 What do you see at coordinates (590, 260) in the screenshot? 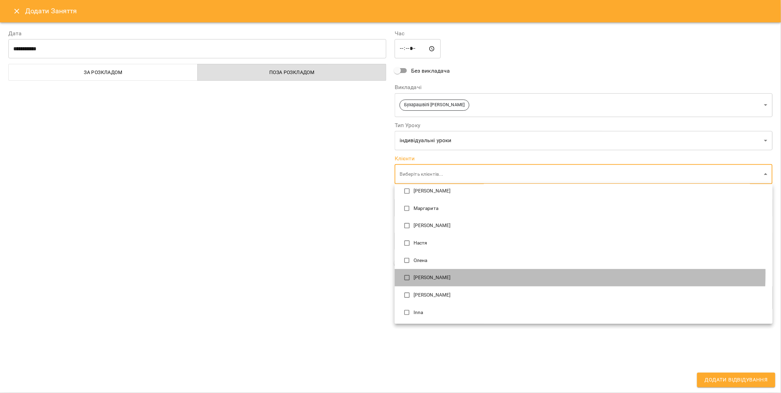
I see `p: Олена` at bounding box center [590, 260].